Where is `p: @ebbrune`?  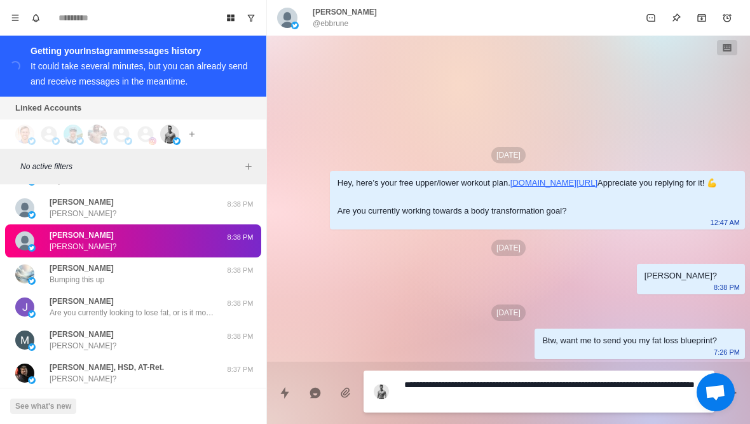
p: @ebbrune is located at coordinates (330, 24).